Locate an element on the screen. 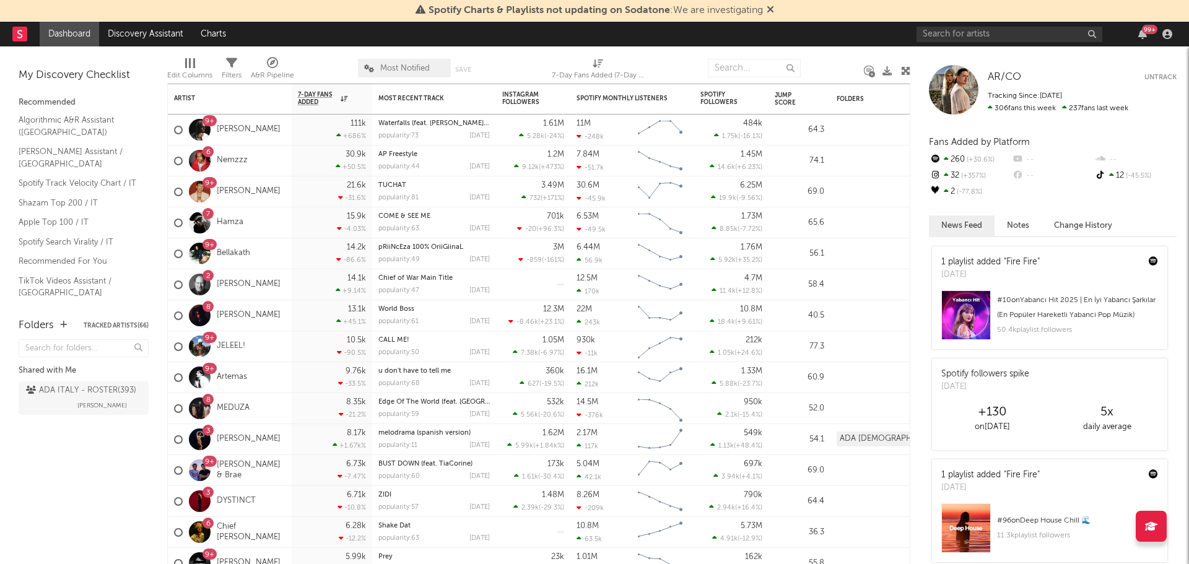 The height and width of the screenshot is (564, 1189). div: popularity: 11 is located at coordinates (397, 445).